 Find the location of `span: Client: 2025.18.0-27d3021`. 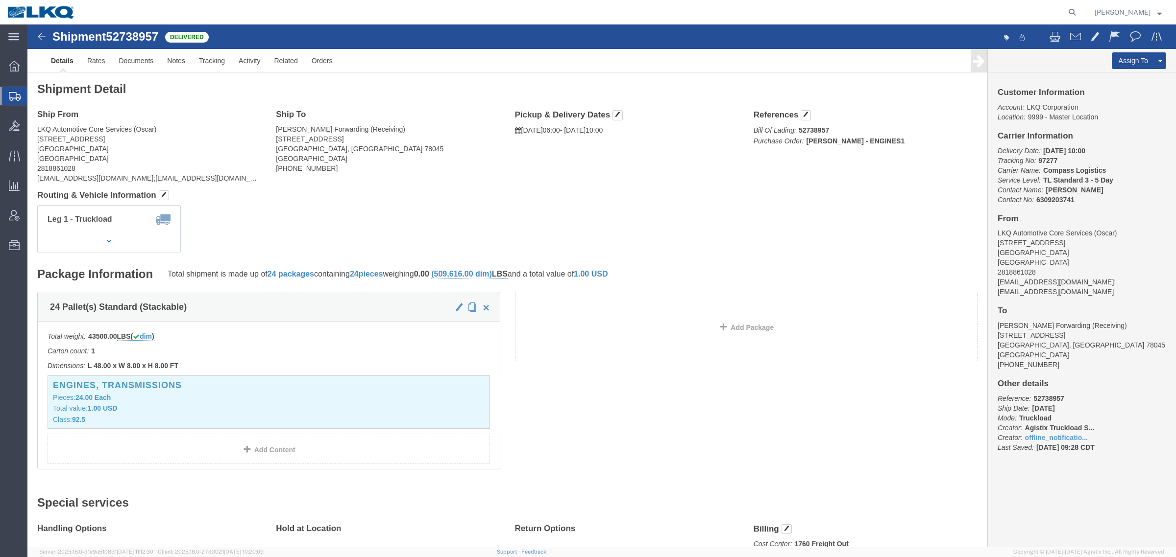

span: Client: 2025.18.0-27d3021 is located at coordinates (211, 552).